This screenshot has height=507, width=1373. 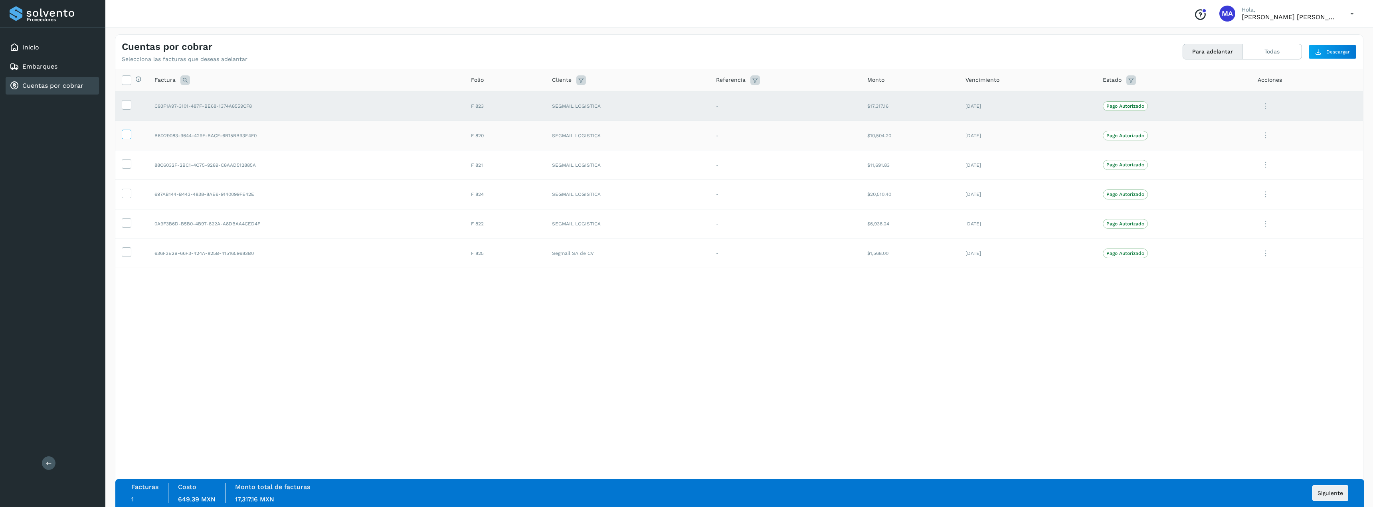 I want to click on span: Factura, so click(x=165, y=80).